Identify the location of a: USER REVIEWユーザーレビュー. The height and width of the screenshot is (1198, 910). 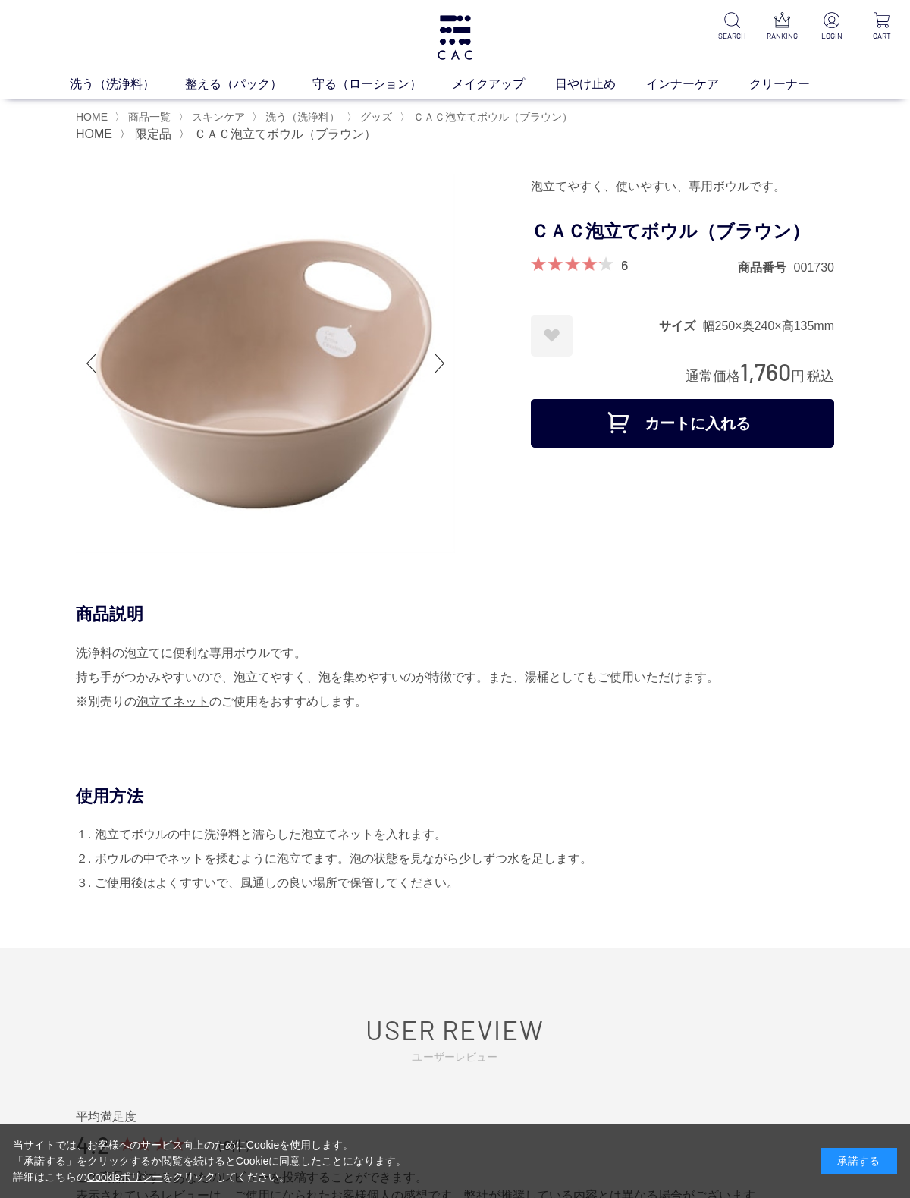
(455, 1039).